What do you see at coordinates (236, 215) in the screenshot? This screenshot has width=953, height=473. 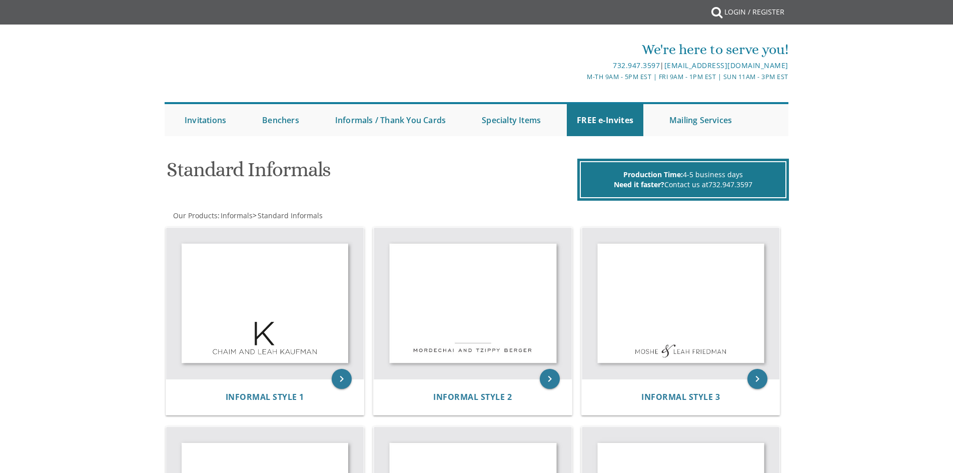 I see `a: Informals` at bounding box center [236, 215].